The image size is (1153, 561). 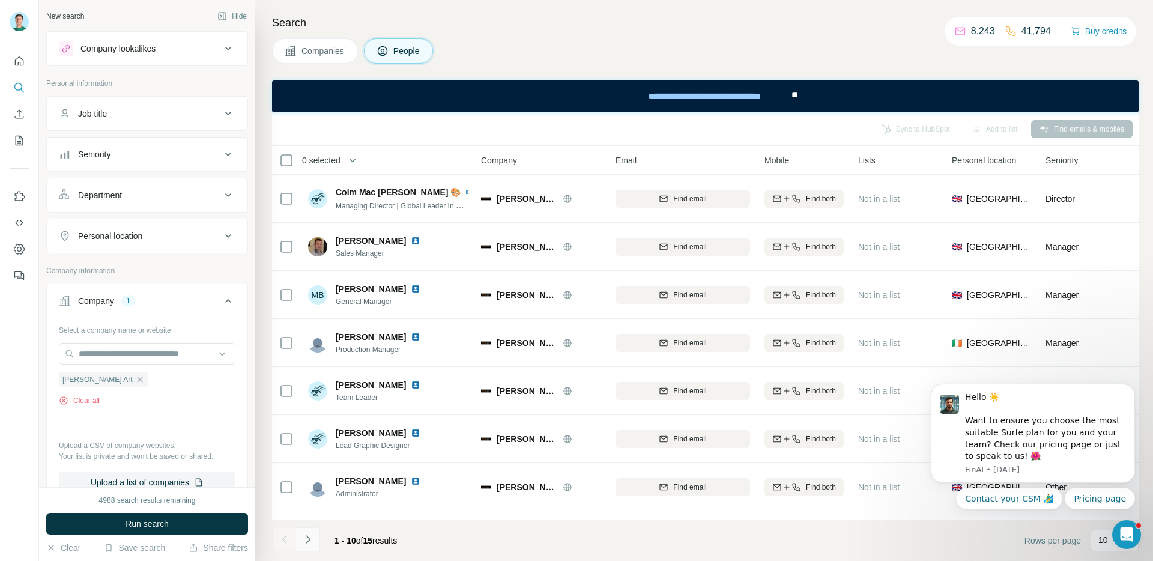 What do you see at coordinates (308, 539) in the screenshot?
I see `button: Navigate to next page` at bounding box center [308, 539].